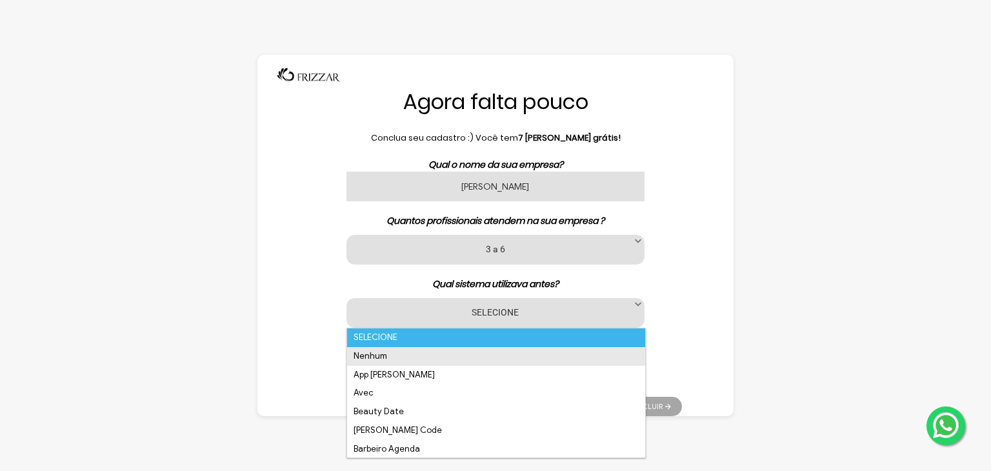  What do you see at coordinates (495, 186) in the screenshot?
I see `input: Nome da sua empresa` at bounding box center [495, 186].